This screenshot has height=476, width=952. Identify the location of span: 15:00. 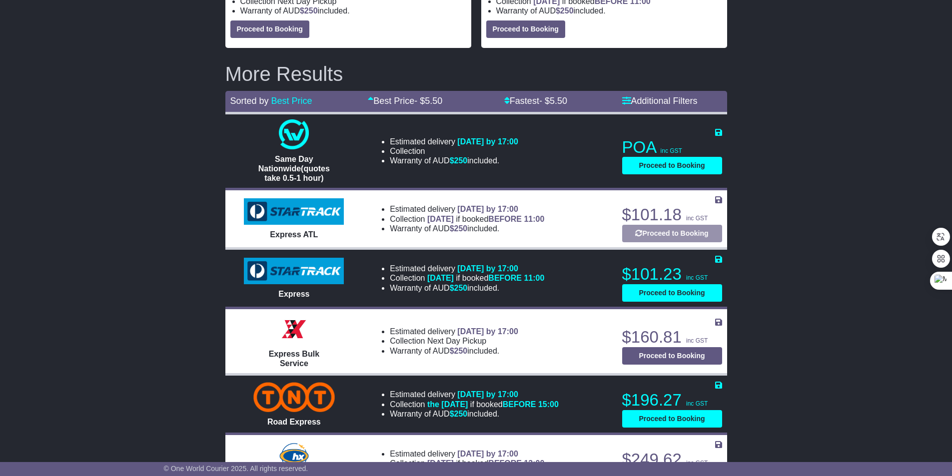
(548, 404).